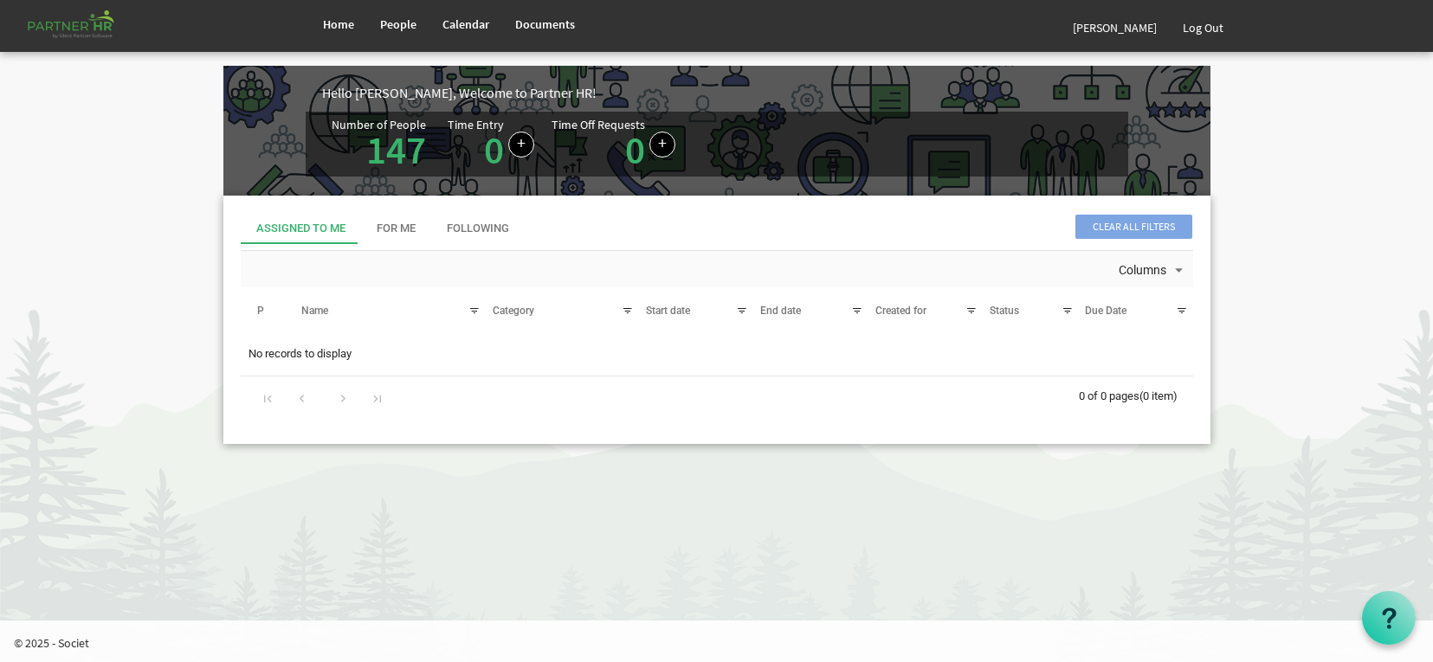 The image size is (1433, 662). I want to click on a: Log Out, so click(1203, 28).